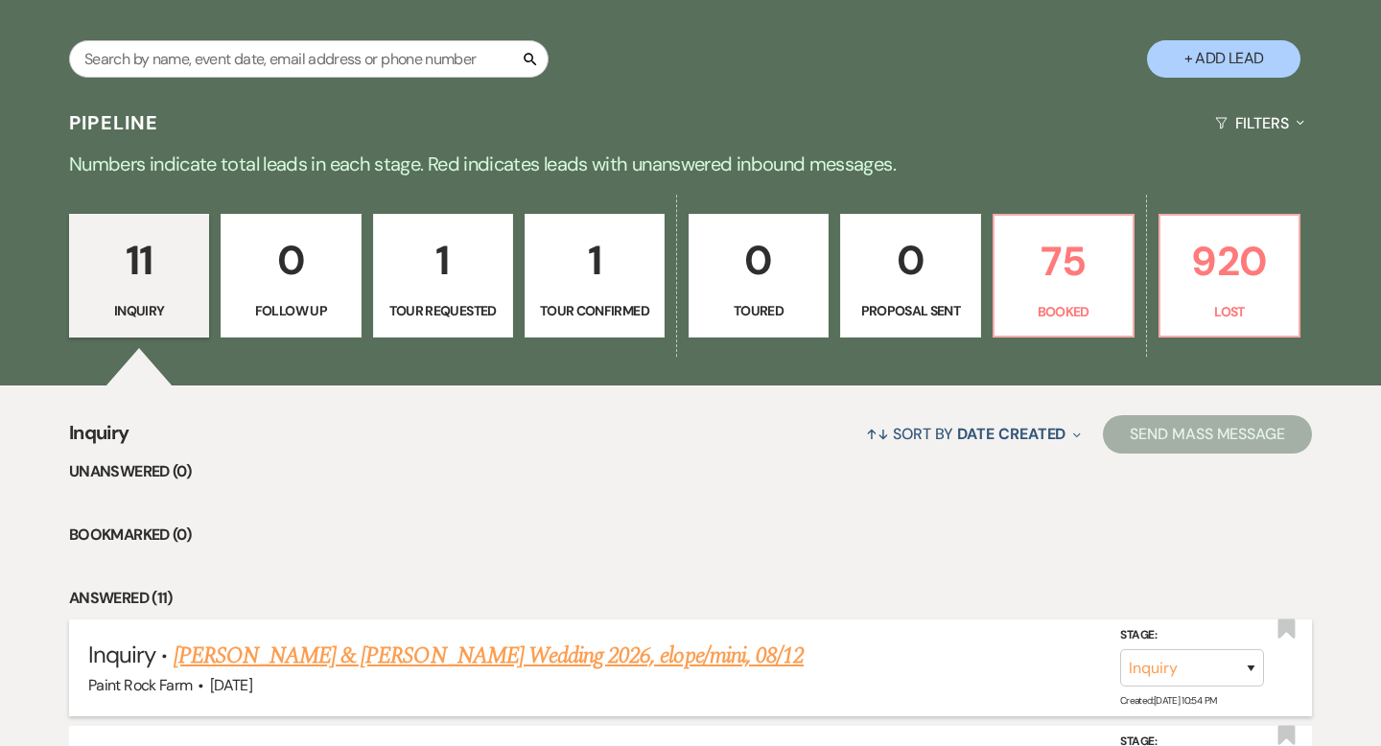 The width and height of the screenshot is (1381, 746). I want to click on a: 0Proposal Sent, so click(910, 276).